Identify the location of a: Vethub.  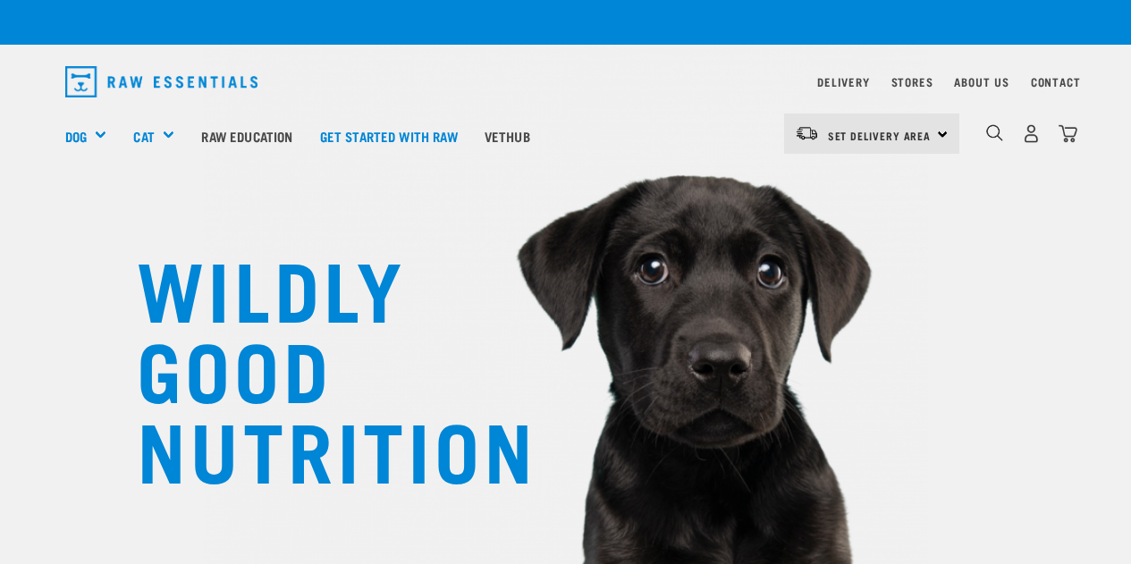
(507, 136).